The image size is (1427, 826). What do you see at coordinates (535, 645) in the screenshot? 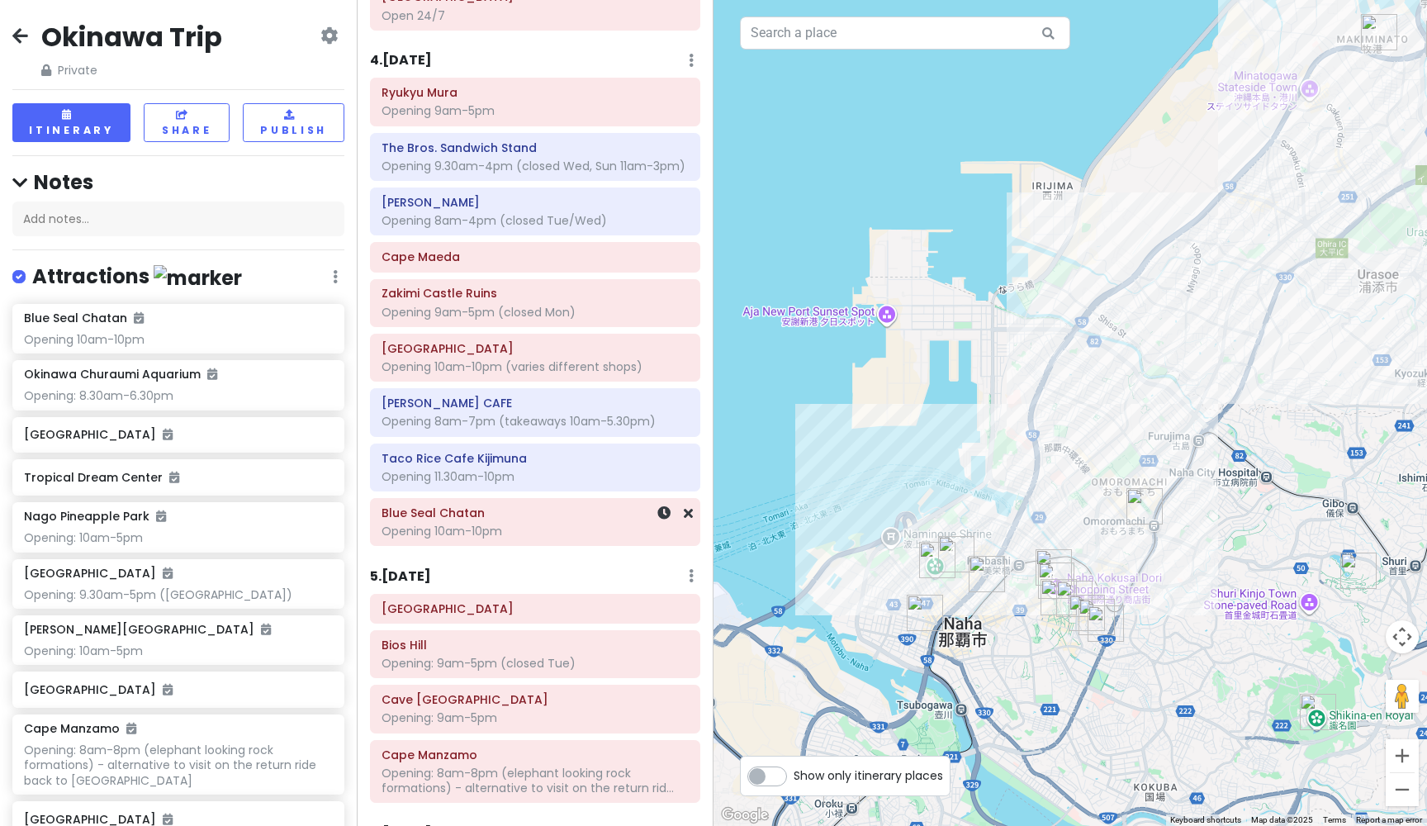
I see `h6: Bios Hill` at bounding box center [535, 645].